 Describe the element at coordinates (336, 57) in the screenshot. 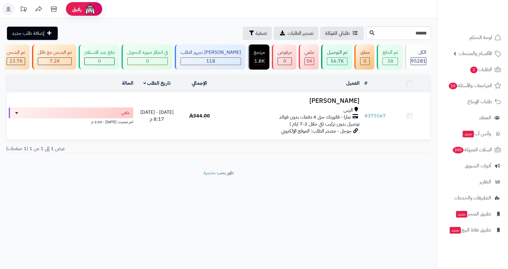

I see `a: تم التوصيل 56.7K` at that location.